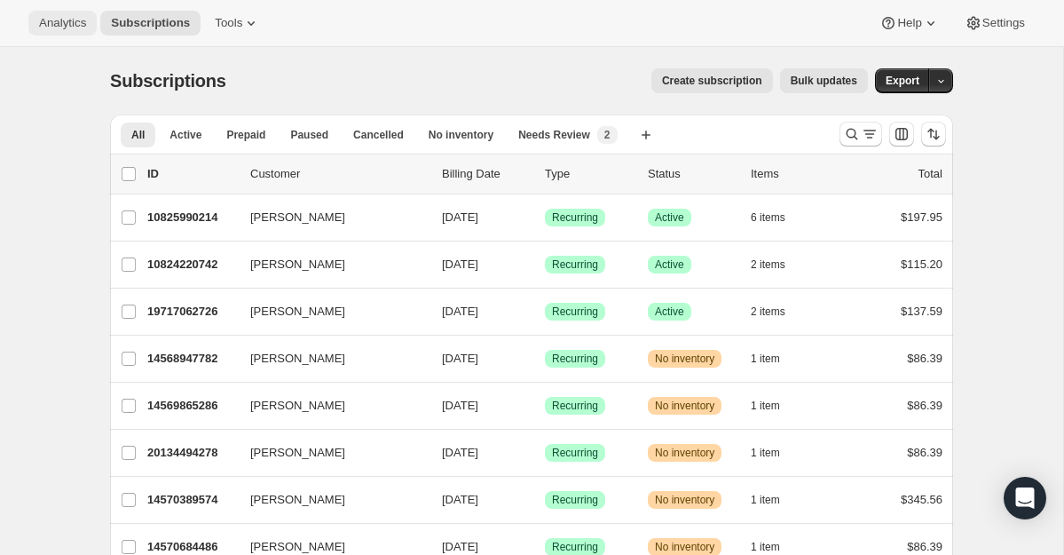  I want to click on span: $137.59, so click(921, 311).